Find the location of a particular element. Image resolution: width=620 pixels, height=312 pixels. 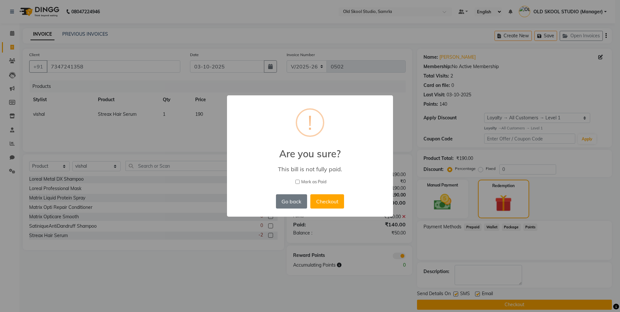

input: Mark as Paid is located at coordinates (297, 181).